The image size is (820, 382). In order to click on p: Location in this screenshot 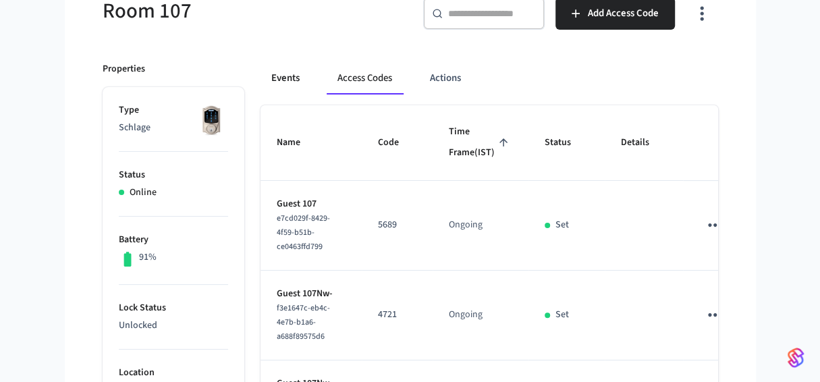, I will do `click(173, 372)`.